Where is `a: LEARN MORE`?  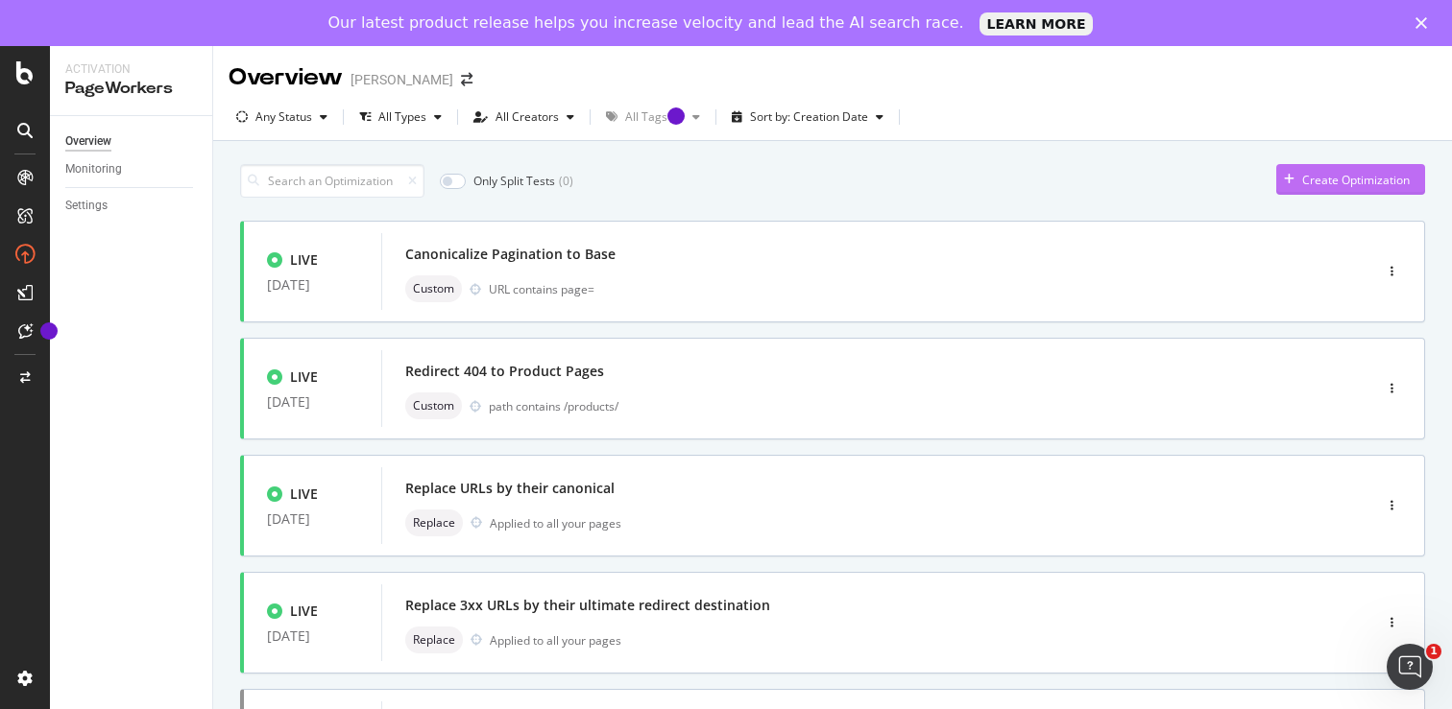
a: LEARN MORE is located at coordinates (1036, 24).